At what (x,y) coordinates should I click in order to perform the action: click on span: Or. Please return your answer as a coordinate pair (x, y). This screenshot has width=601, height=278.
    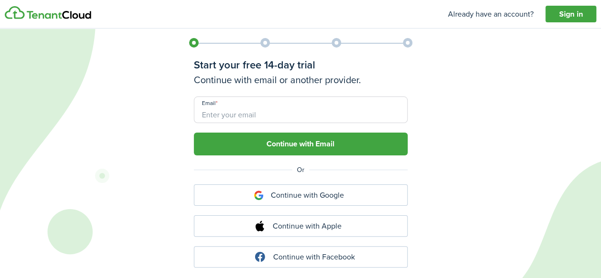
    Looking at the image, I should click on (301, 170).